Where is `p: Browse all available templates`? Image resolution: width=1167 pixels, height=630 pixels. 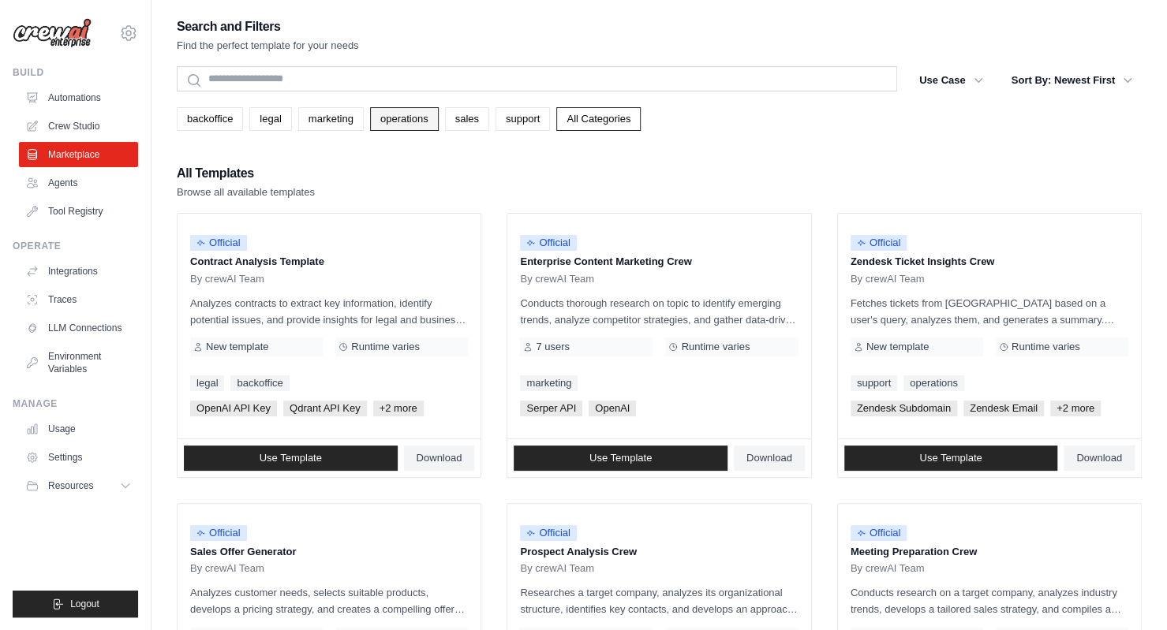
p: Browse all available templates is located at coordinates (245, 192).